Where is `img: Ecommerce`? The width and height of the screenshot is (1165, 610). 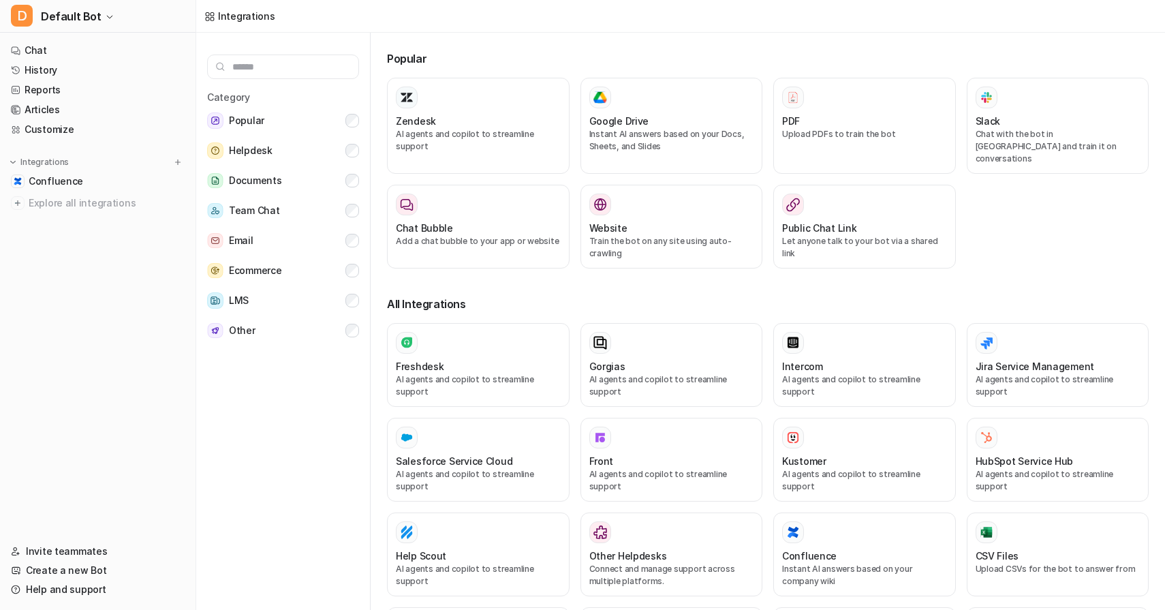
img: Ecommerce is located at coordinates (215, 270).